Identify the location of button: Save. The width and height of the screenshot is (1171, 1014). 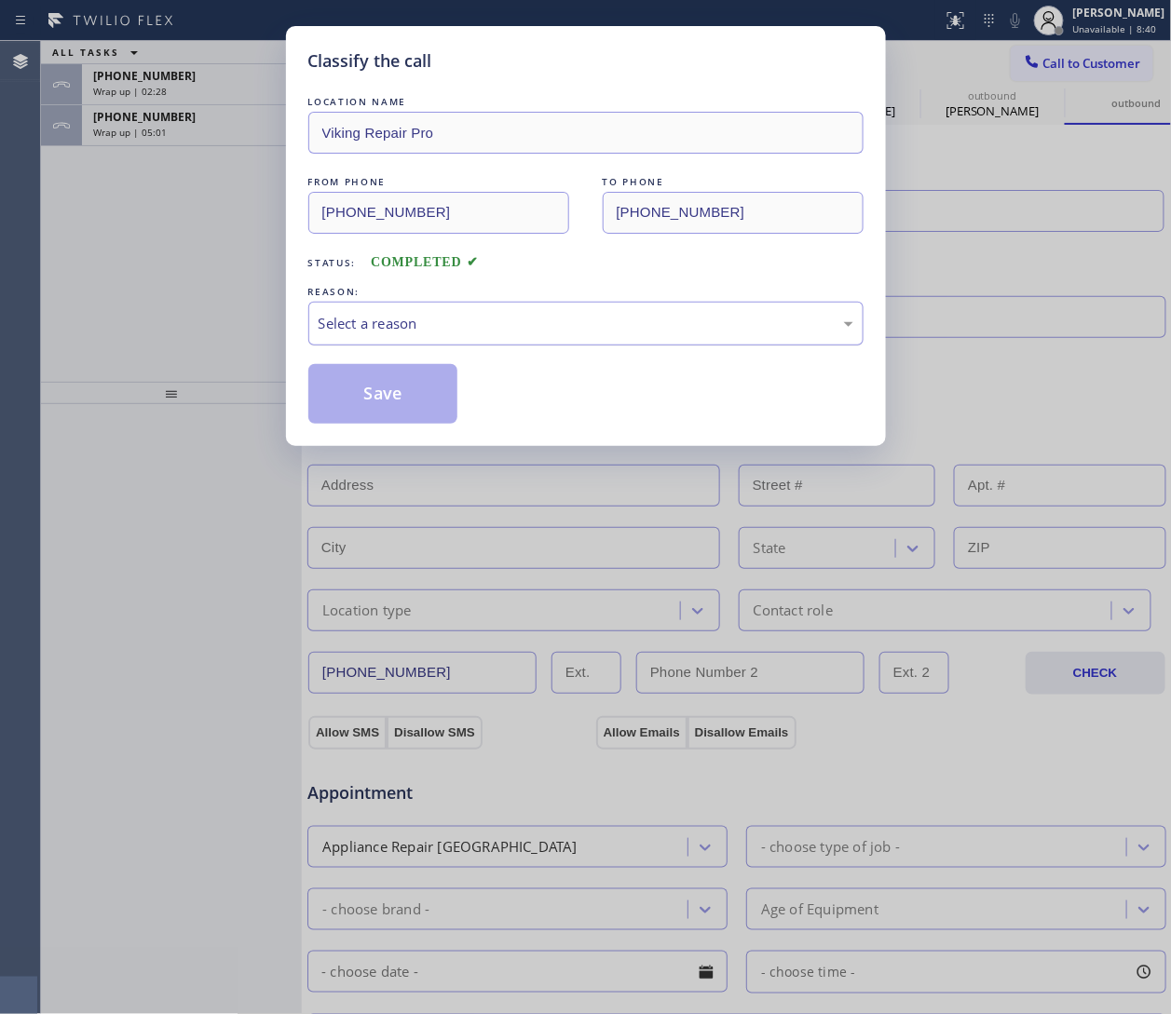
(383, 394).